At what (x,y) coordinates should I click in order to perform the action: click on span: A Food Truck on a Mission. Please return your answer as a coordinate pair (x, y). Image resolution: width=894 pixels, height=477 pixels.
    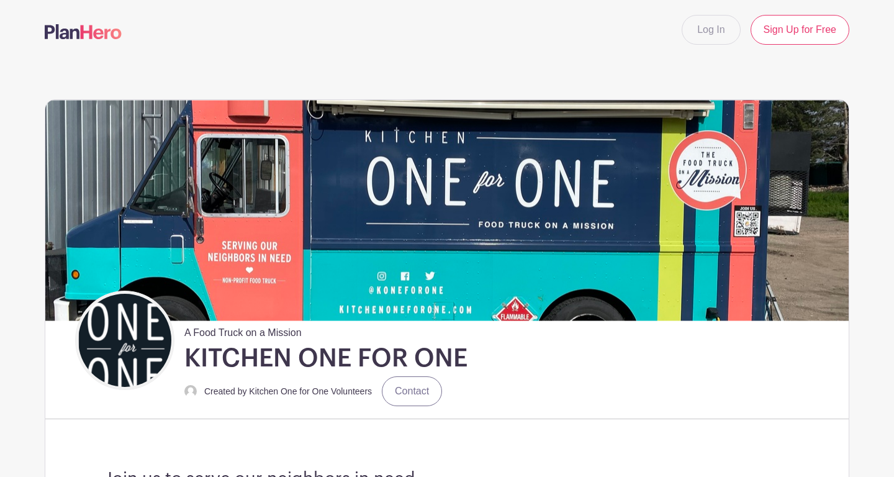
    Looking at the image, I should click on (243, 330).